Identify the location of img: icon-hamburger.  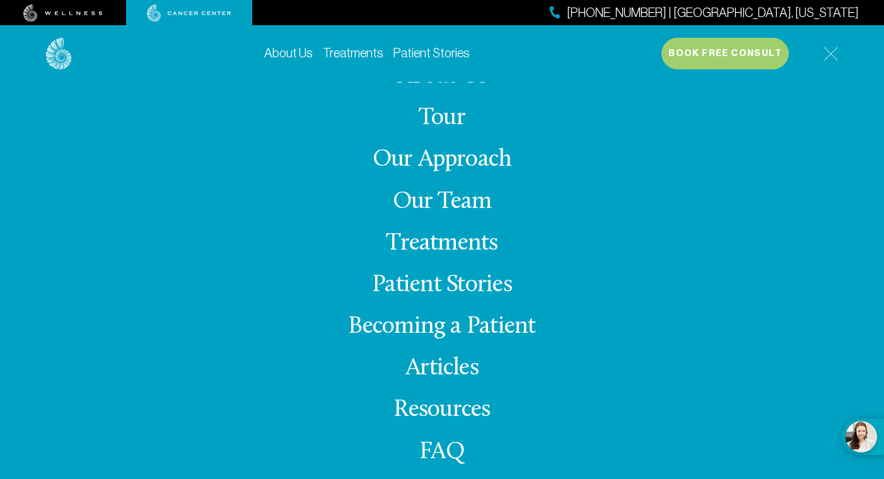
(830, 54).